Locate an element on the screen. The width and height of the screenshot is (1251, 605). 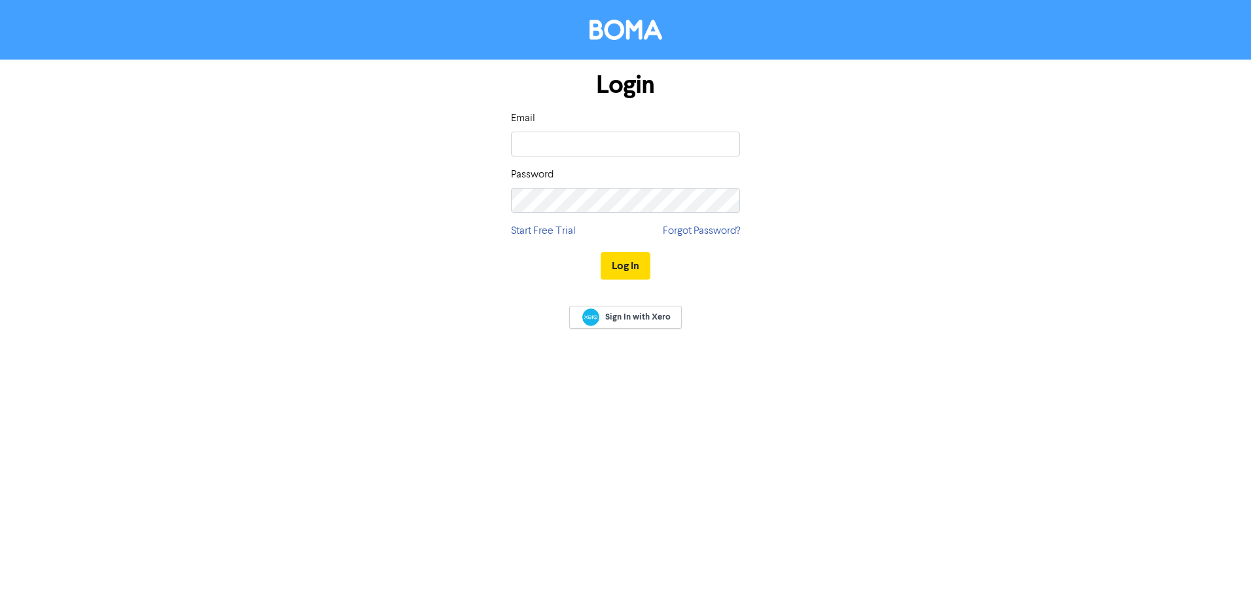
img: BOMA Logo is located at coordinates (626, 29).